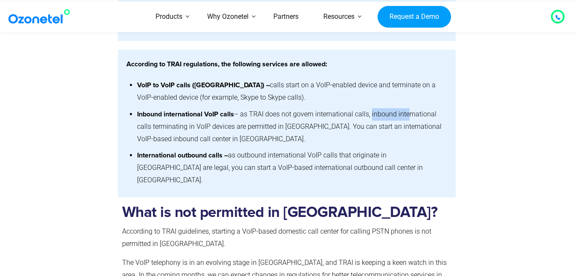  I want to click on a: Request a Demo, so click(414, 17).